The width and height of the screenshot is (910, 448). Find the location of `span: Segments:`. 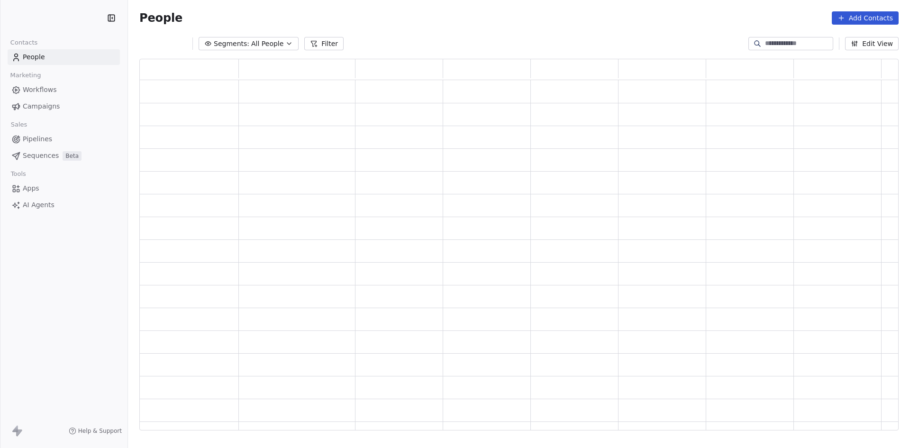

span: Segments: is located at coordinates (231, 44).